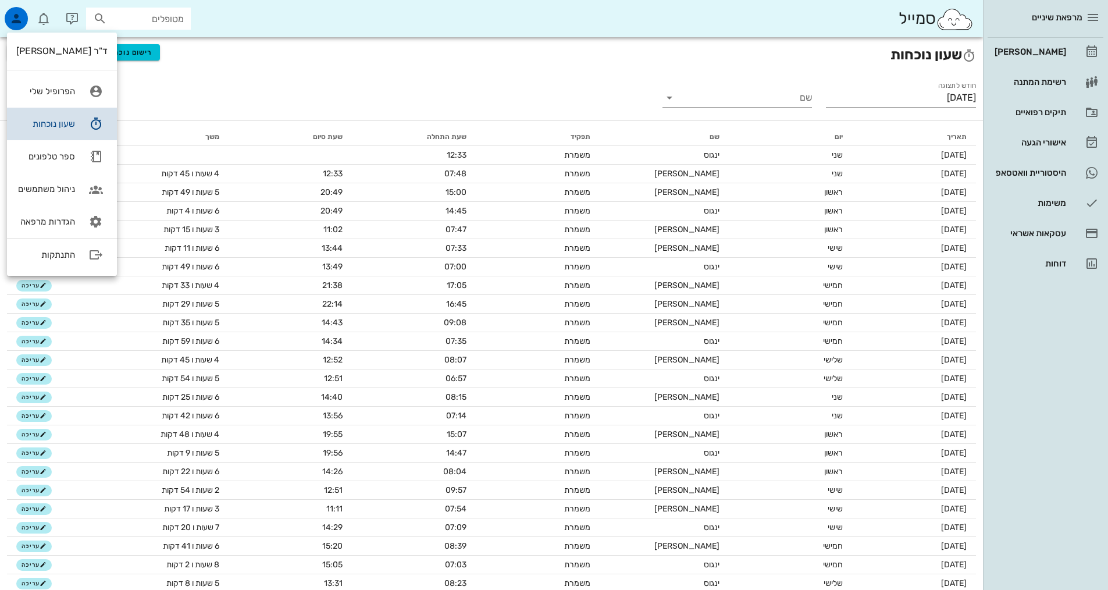 This screenshot has height=590, width=1108. What do you see at coordinates (491, 55) in the screenshot?
I see `h2: שעון נוכחות` at bounding box center [491, 55].